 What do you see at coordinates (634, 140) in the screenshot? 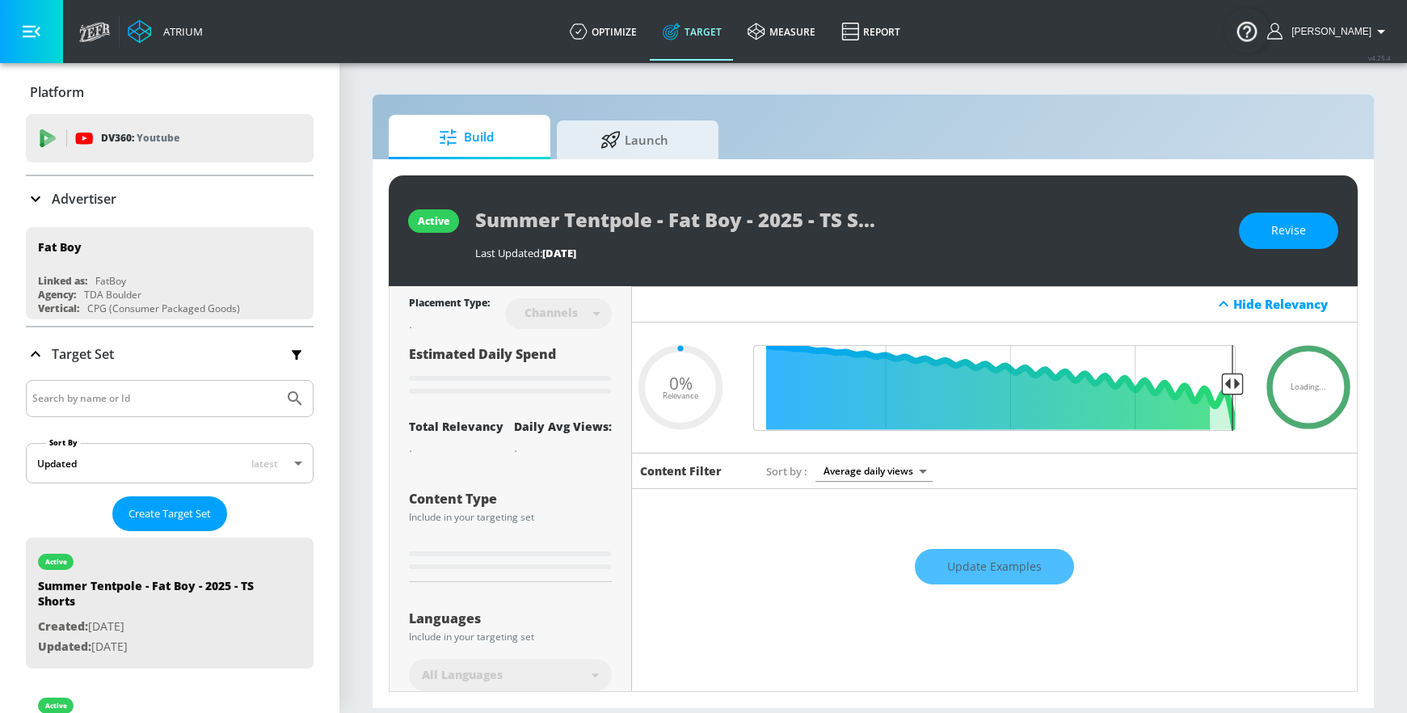
I see `span: Launch` at bounding box center [634, 140].